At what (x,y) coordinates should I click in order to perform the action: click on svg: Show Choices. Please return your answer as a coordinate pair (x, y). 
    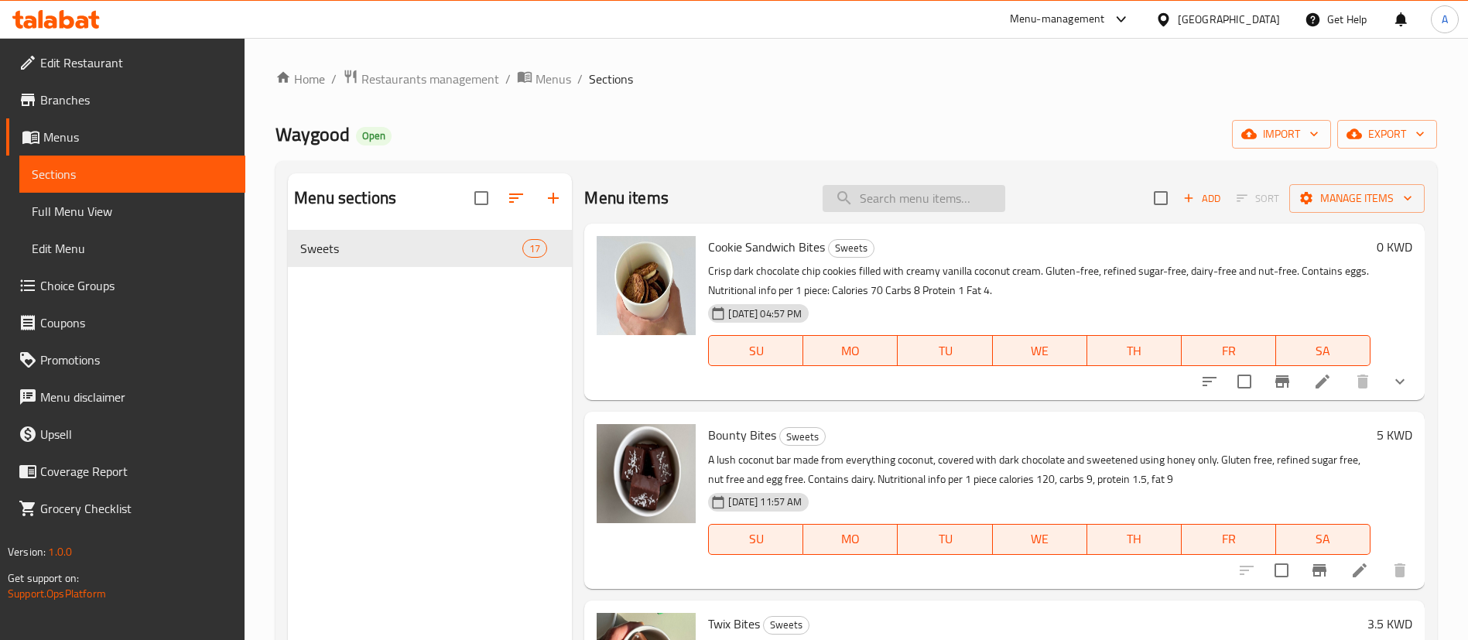
    Looking at the image, I should click on (1400, 381).